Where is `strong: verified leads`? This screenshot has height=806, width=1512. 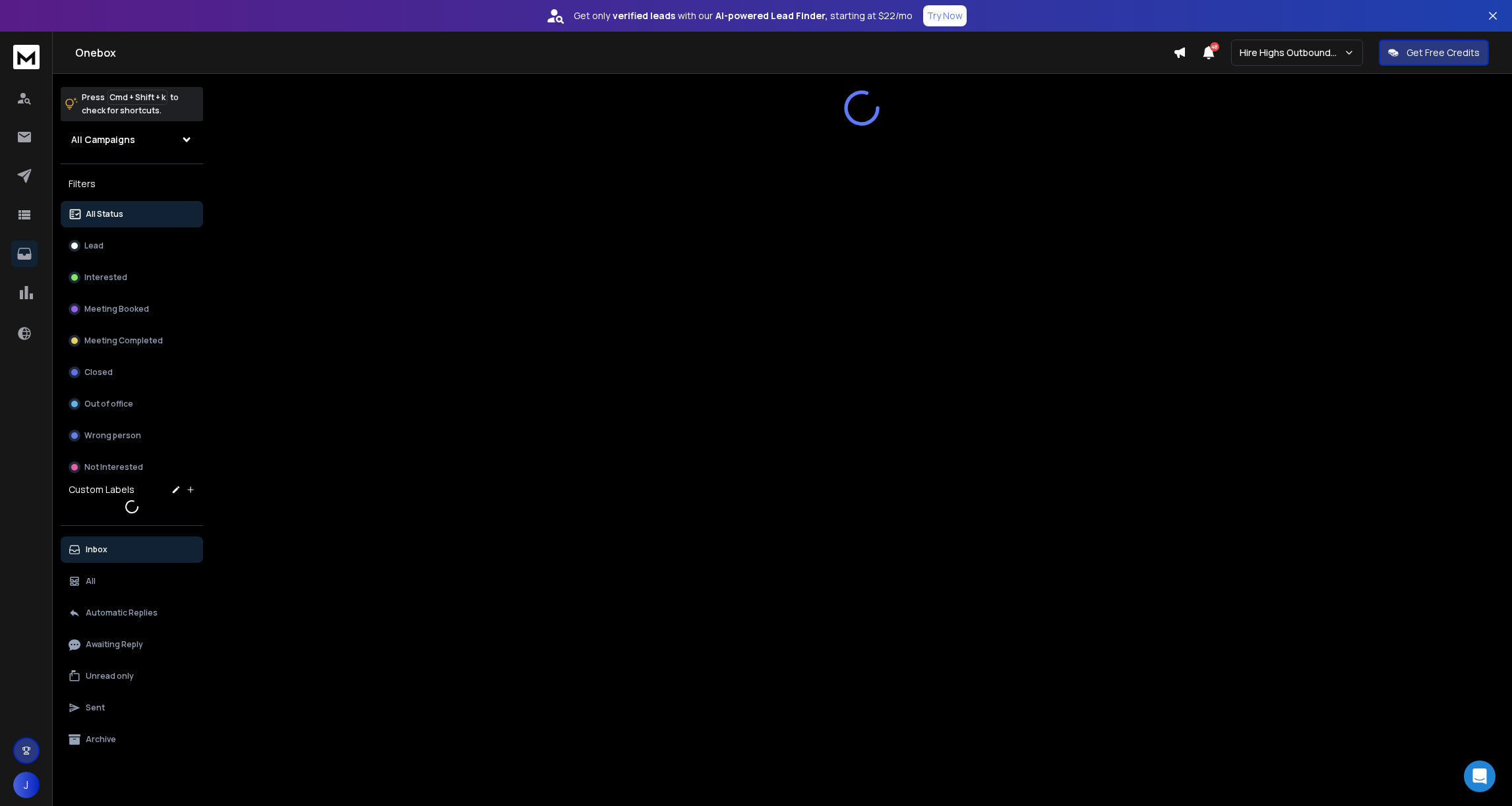
strong: verified leads is located at coordinates (643, 16).